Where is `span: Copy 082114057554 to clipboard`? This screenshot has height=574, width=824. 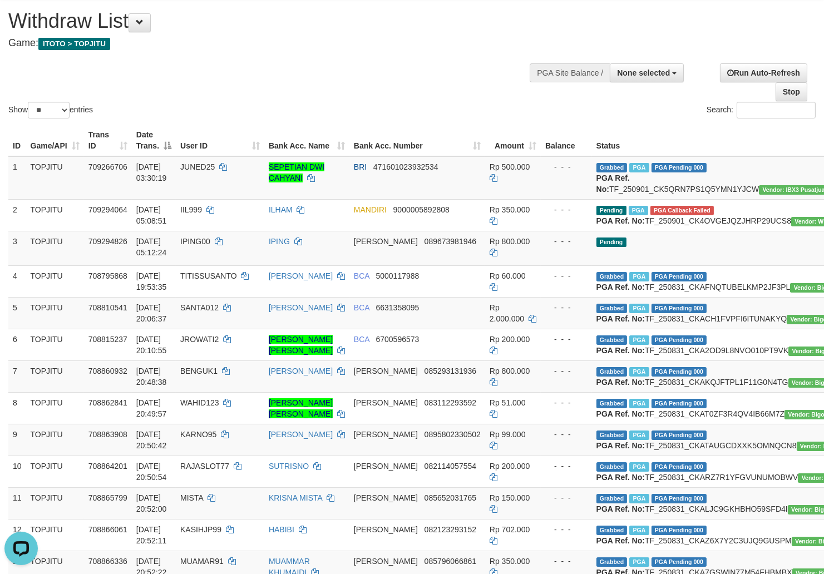
span: Copy 082114057554 to clipboard is located at coordinates (450, 466).